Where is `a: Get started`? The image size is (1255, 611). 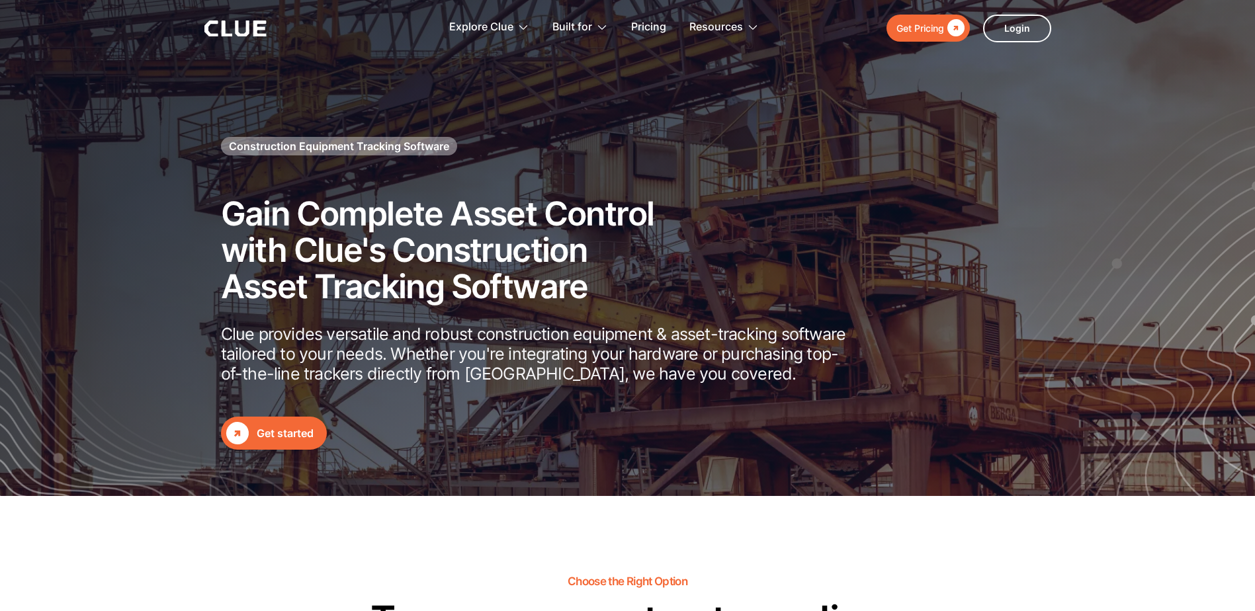
a: Get started is located at coordinates (274, 433).